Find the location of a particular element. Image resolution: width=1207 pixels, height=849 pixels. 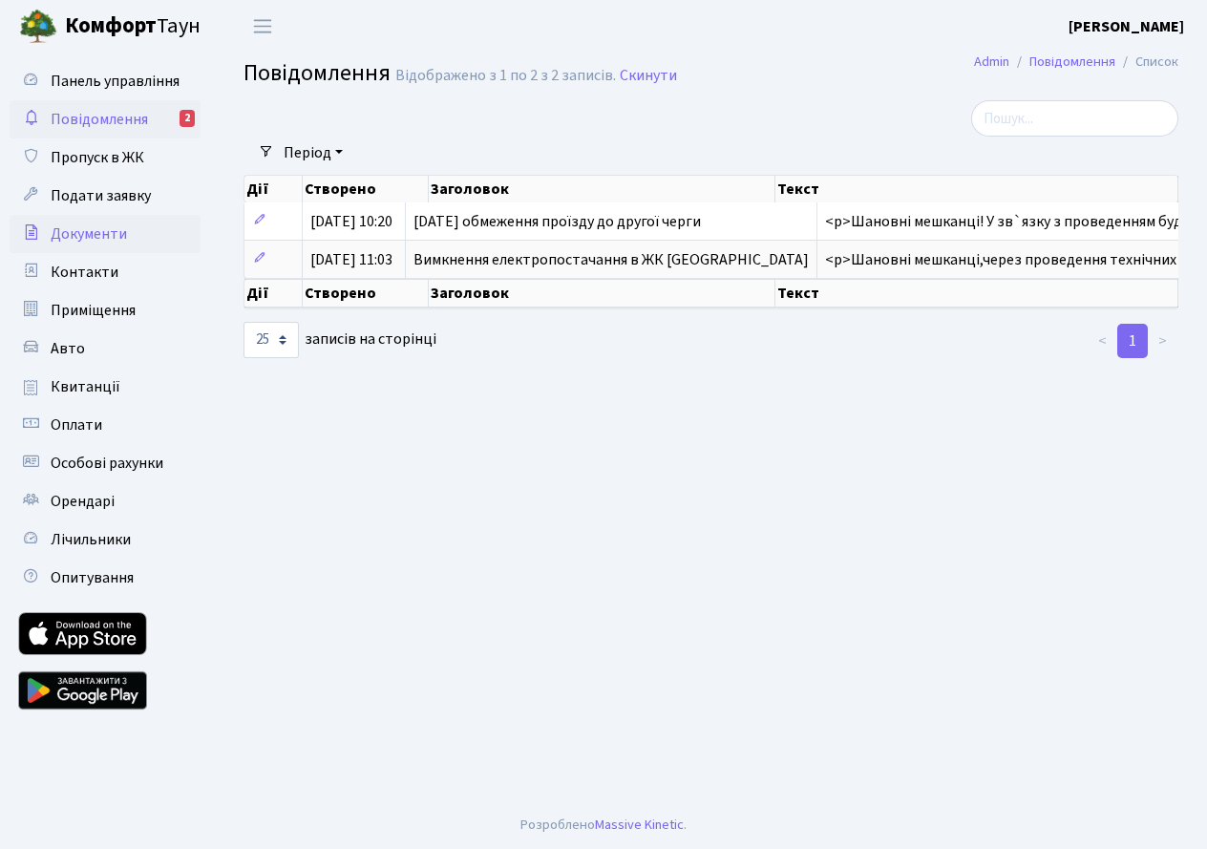

img: logo.png is located at coordinates (38, 27).